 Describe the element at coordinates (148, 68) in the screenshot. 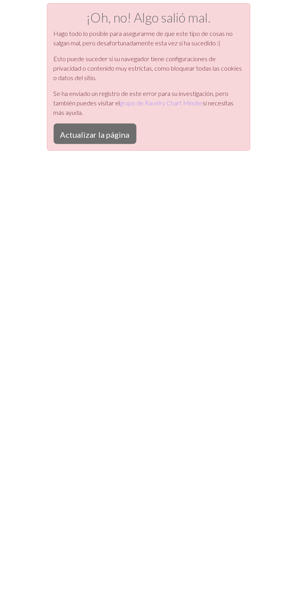

I see `font: Esto puede suceder si su navegador tiene configuraciones de privacidad o contenido muy estrictas,...` at that location.